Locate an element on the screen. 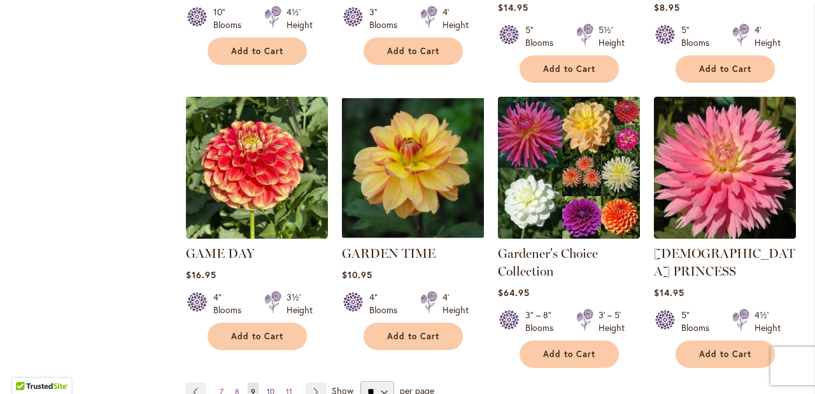 The width and height of the screenshot is (815, 394). a: GAY PRINCESS is located at coordinates (725, 235).